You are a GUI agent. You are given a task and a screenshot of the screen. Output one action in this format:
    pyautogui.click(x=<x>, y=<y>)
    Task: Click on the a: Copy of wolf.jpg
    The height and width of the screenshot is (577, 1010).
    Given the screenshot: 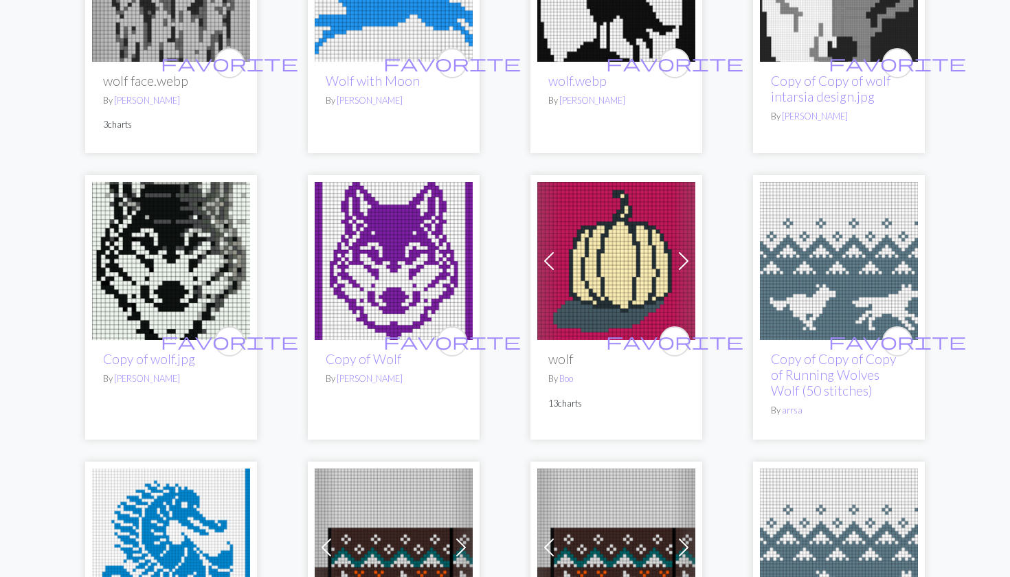 What is the action you would take?
    pyautogui.click(x=149, y=359)
    